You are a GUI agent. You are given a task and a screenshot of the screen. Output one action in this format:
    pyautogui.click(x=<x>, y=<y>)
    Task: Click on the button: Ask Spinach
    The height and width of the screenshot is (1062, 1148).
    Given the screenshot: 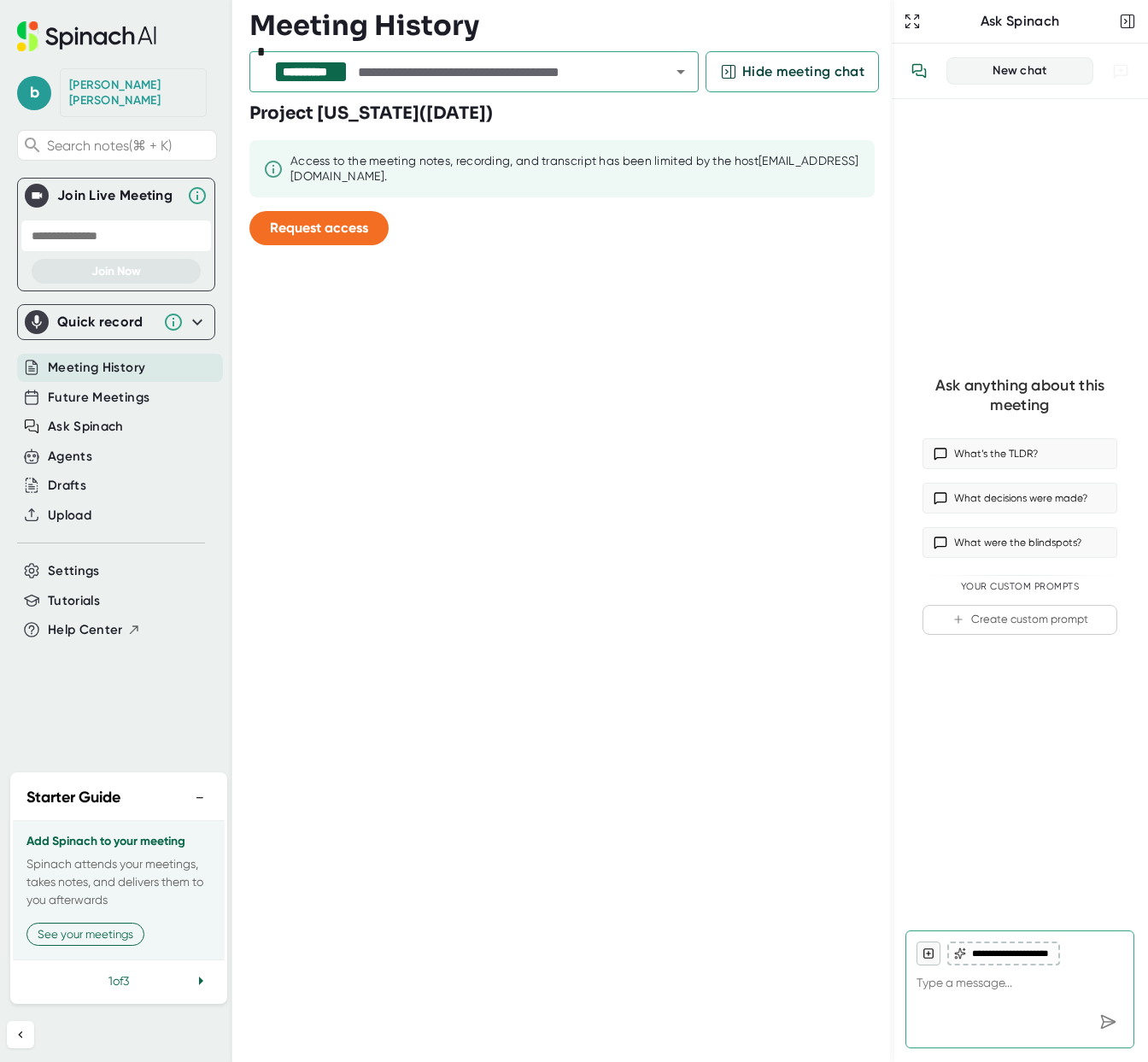 What is the action you would take?
    pyautogui.click(x=85, y=427)
    